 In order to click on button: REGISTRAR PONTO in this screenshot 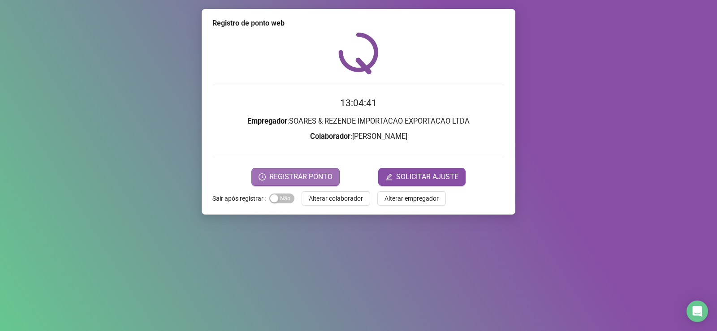, I will do `click(295, 177)`.